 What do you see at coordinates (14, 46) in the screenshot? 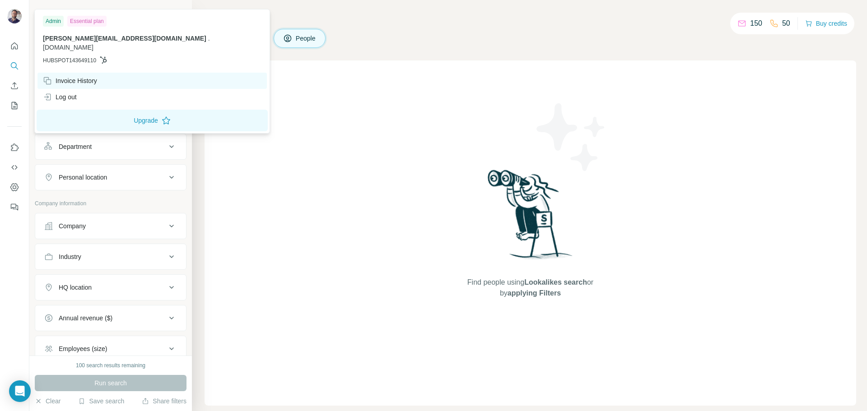
I see `button: Quick start` at bounding box center [14, 46].